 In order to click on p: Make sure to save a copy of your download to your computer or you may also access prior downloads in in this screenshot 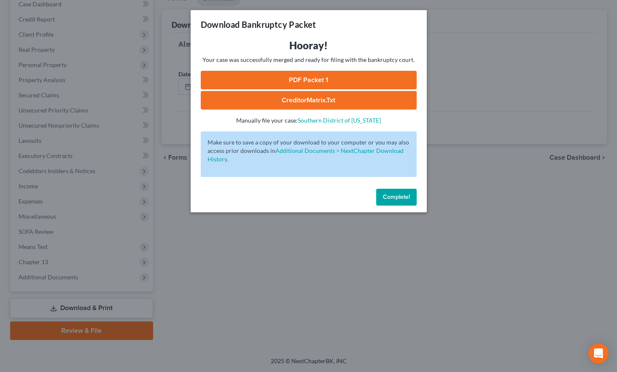, I will do `click(309, 151)`.